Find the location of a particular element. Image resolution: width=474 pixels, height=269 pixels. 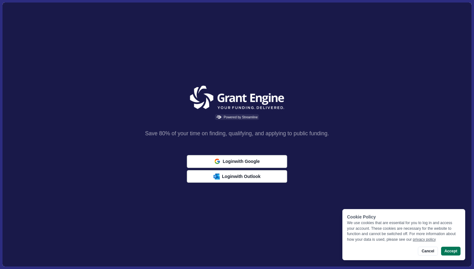

button: Outlook LogoLoginwith Outlook is located at coordinates (237, 176).